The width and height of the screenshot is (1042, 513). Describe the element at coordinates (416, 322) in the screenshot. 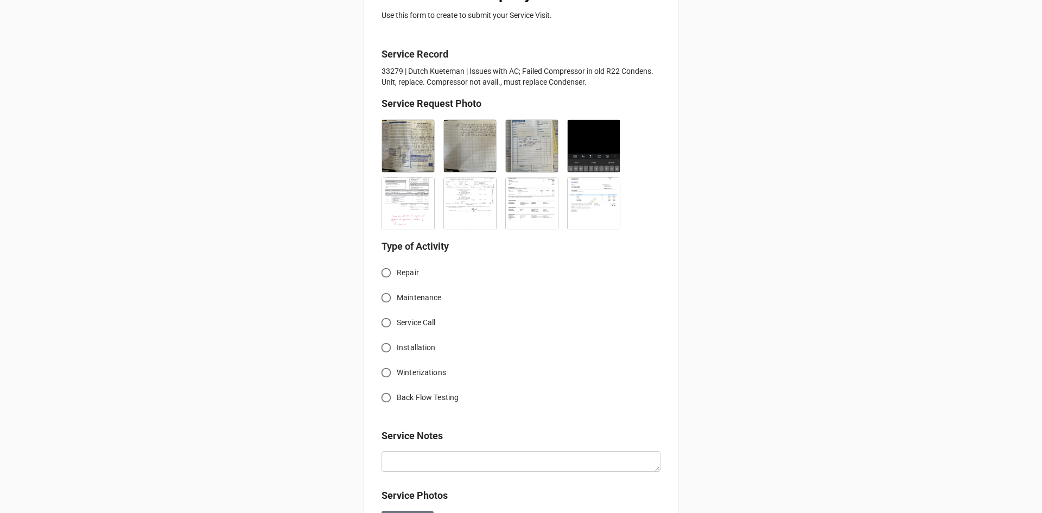

I see `span: Service Call` at that location.